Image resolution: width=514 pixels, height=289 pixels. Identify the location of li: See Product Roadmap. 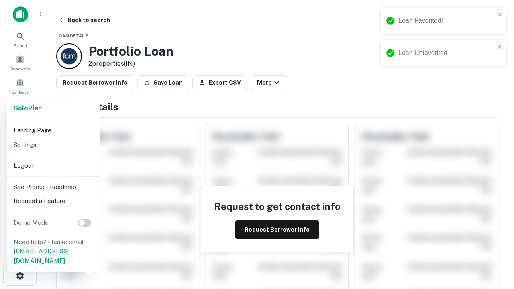
(53, 187).